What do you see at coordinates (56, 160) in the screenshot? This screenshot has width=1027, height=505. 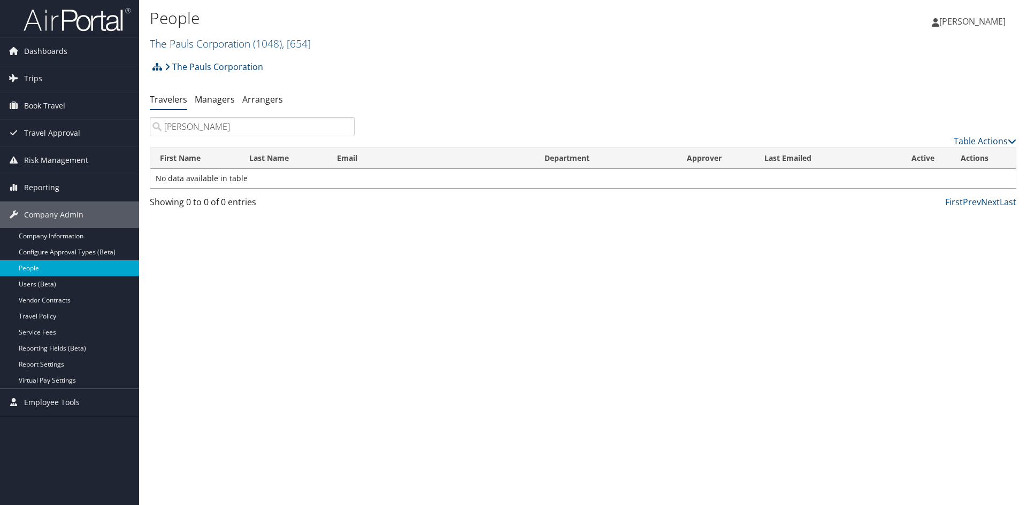 I see `span: Risk Management` at bounding box center [56, 160].